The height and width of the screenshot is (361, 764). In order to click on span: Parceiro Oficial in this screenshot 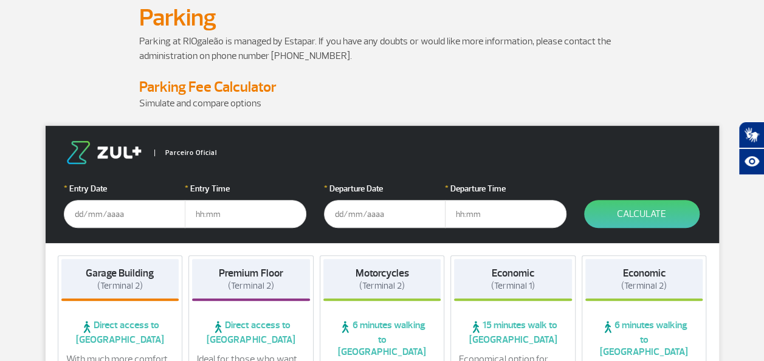, I will do `click(185, 153)`.